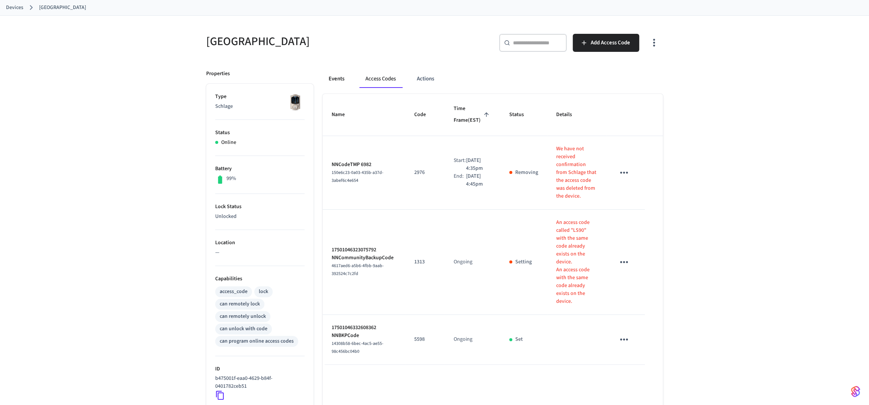 The width and height of the screenshot is (869, 405). I want to click on div: lock, so click(263, 291).